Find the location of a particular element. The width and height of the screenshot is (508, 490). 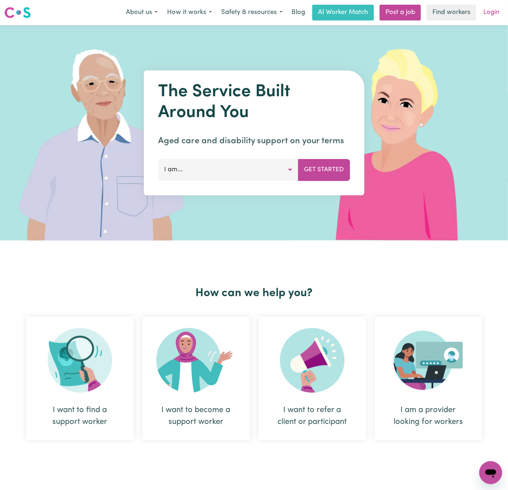

button: Get Started is located at coordinates (324, 170).